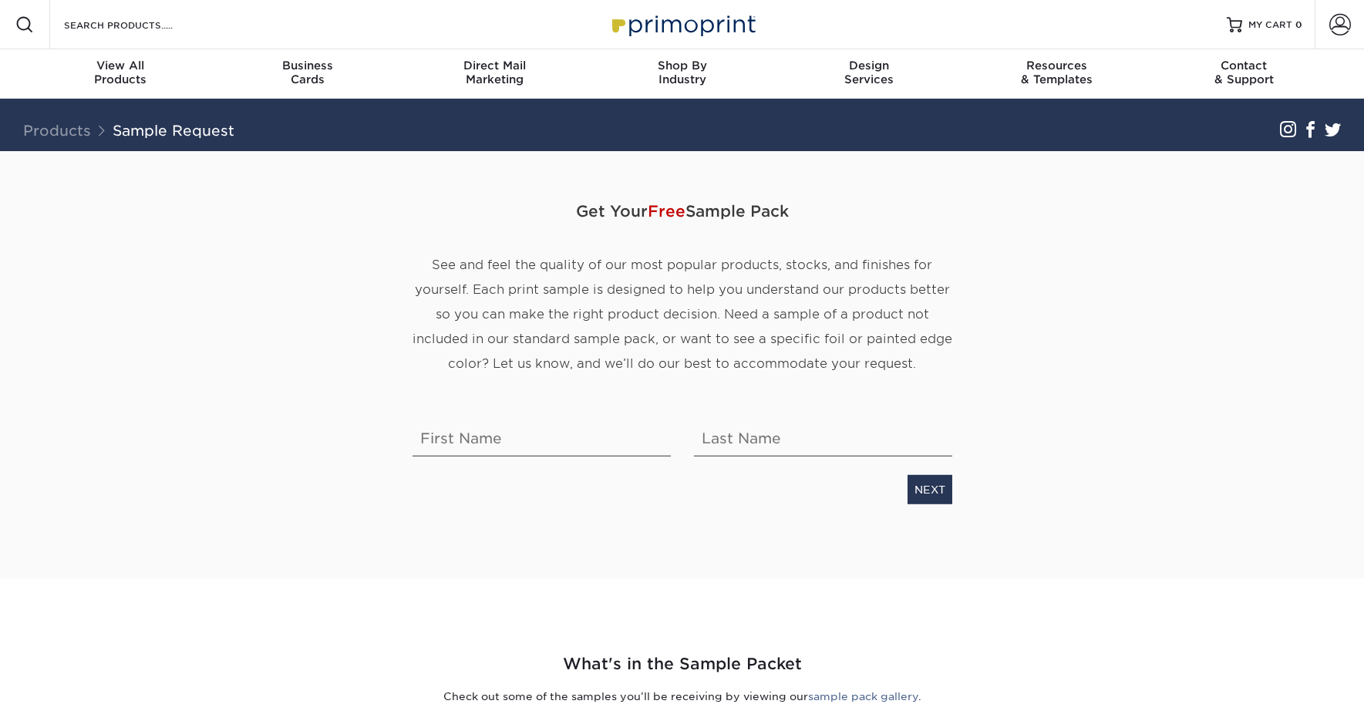 The width and height of the screenshot is (1364, 704). Describe the element at coordinates (681, 66) in the screenshot. I see `span: Shop By` at that location.